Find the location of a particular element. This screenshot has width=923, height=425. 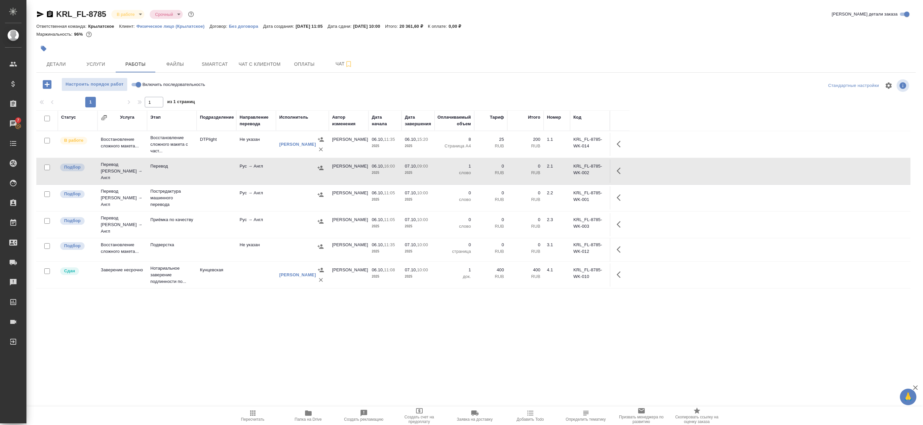

td: KRL_FL-8785-WK-003 is located at coordinates (590, 225).